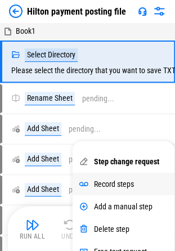 Image resolution: width=175 pixels, height=251 pixels. Describe the element at coordinates (16, 11) in the screenshot. I see `img: Back` at that location.